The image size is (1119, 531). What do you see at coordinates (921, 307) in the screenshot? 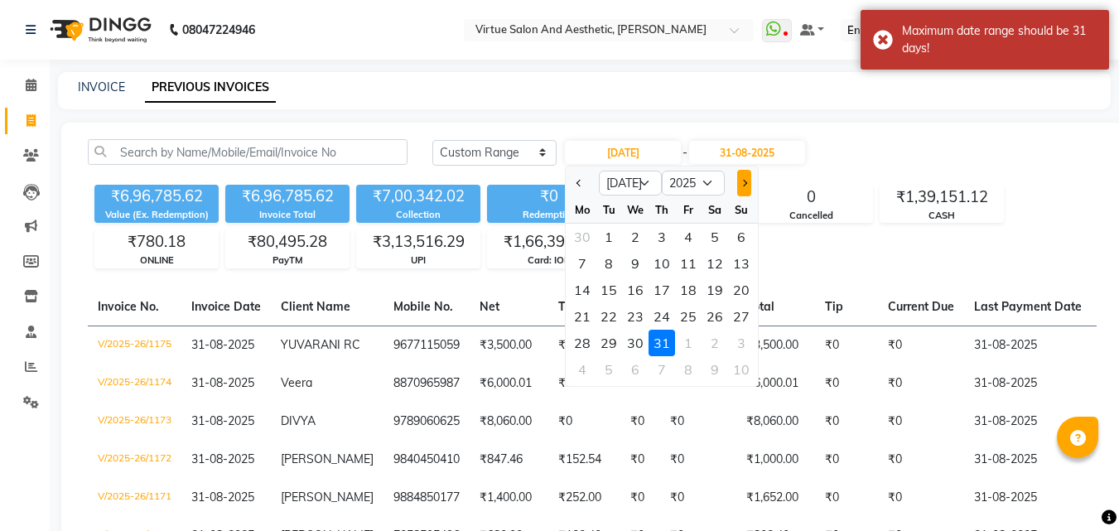
I see `span: Current Due` at bounding box center [921, 307].